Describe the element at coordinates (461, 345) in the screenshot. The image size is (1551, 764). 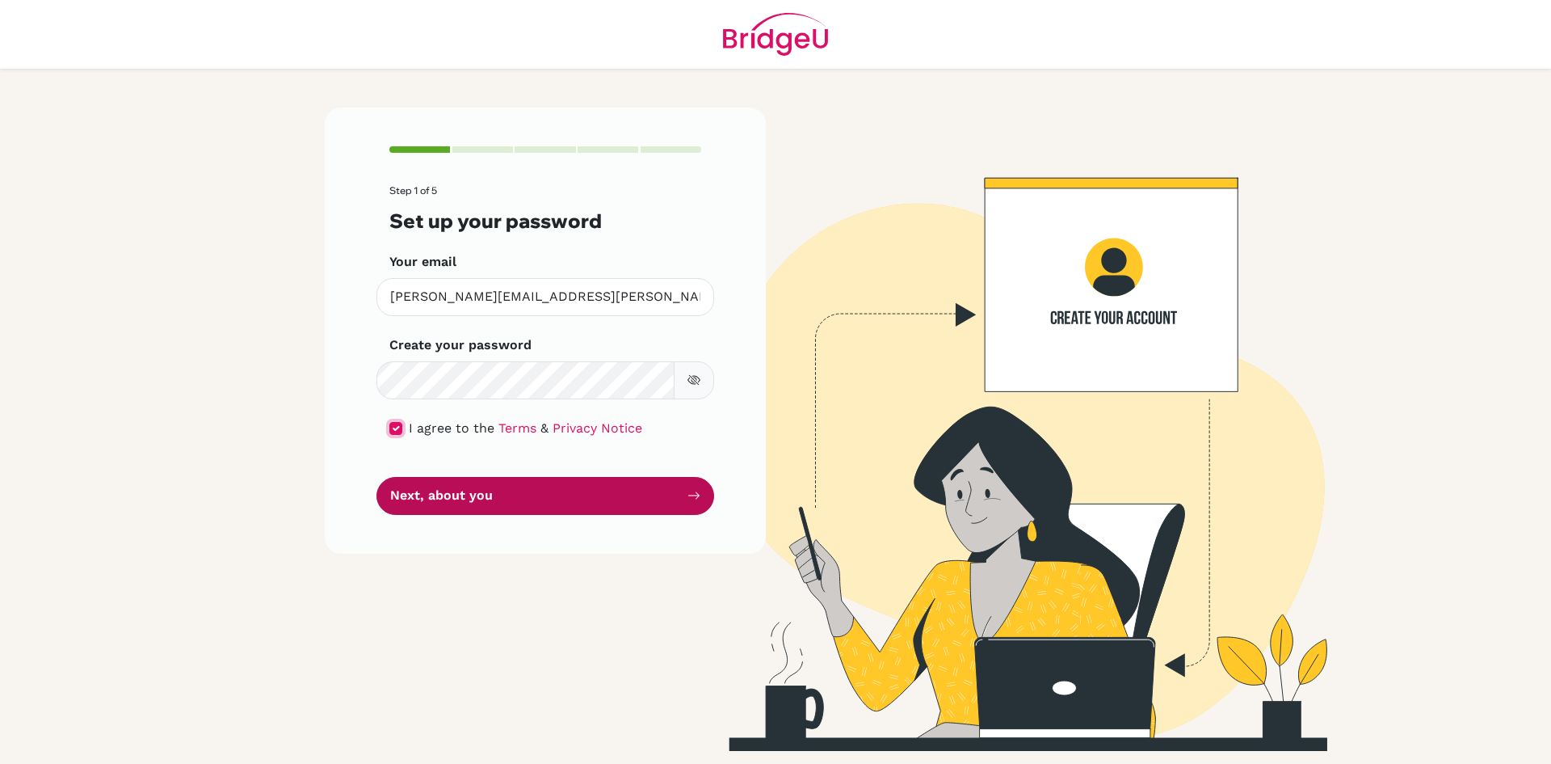
I see `label: Create your password` at that location.